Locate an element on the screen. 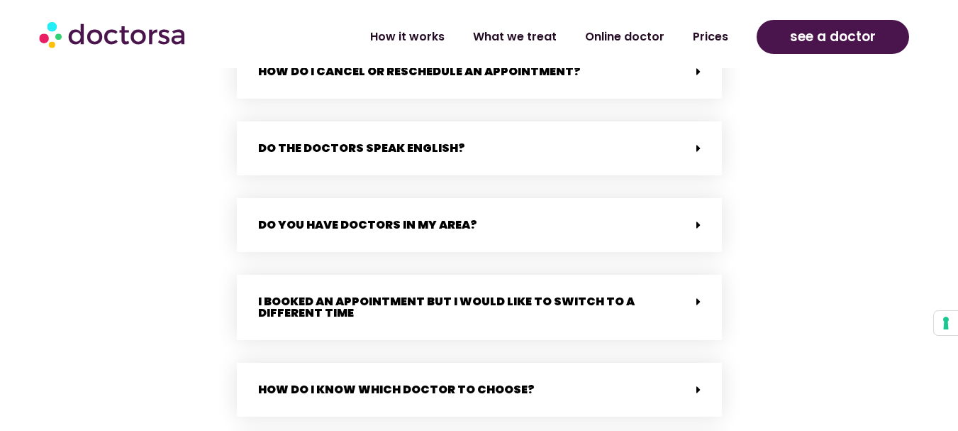 The height and width of the screenshot is (431, 958). div: I booked an appointment but I would like to switch to a different time is located at coordinates (480, 307).